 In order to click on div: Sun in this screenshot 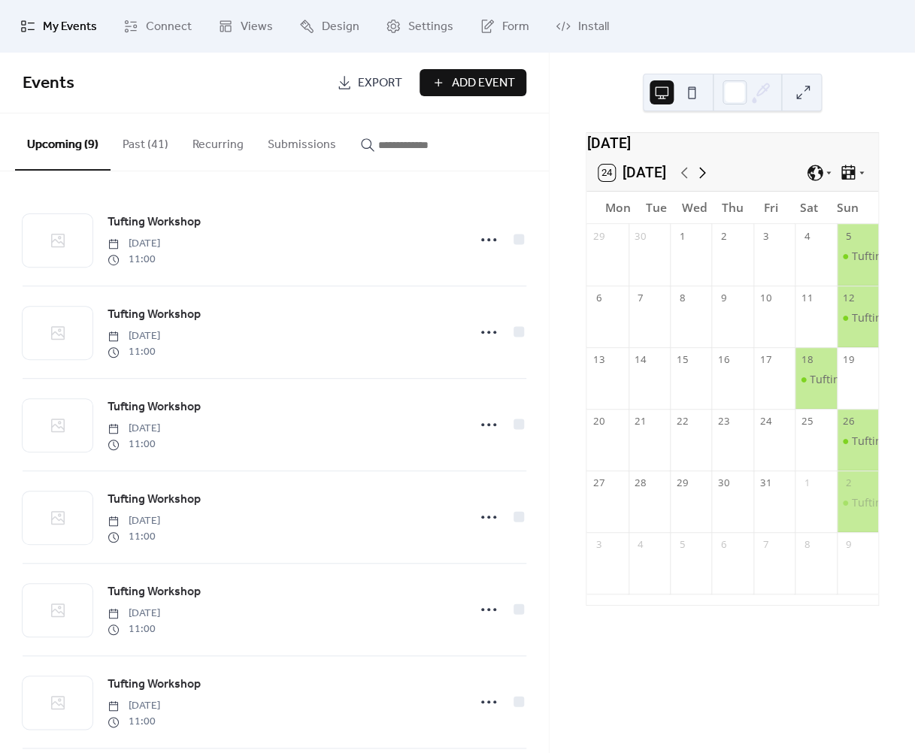, I will do `click(847, 208)`.